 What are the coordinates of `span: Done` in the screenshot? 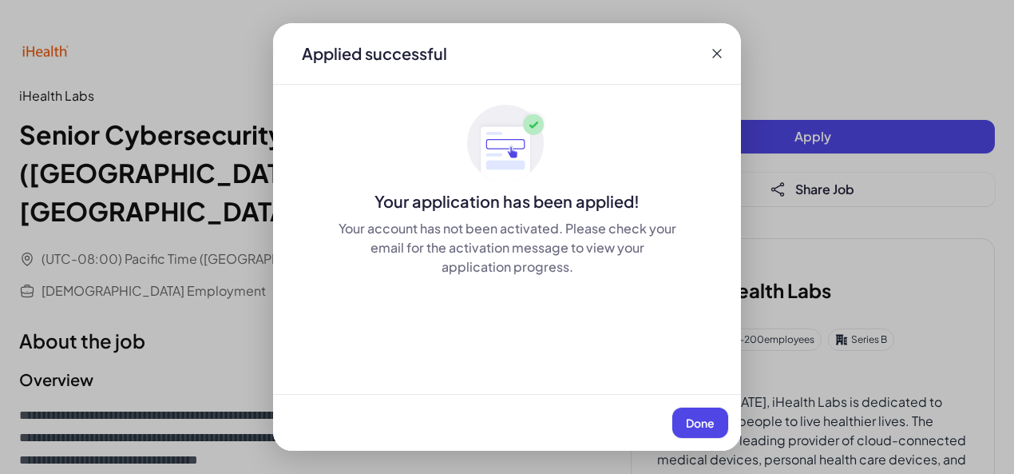 It's located at (700, 422).